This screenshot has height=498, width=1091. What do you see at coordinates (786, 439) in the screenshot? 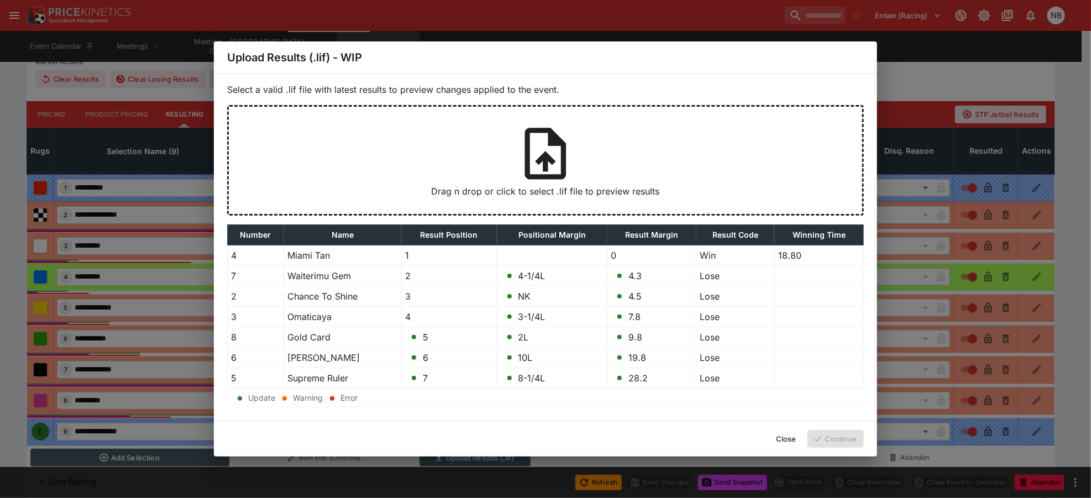
I see `button: Close` at bounding box center [786, 439].